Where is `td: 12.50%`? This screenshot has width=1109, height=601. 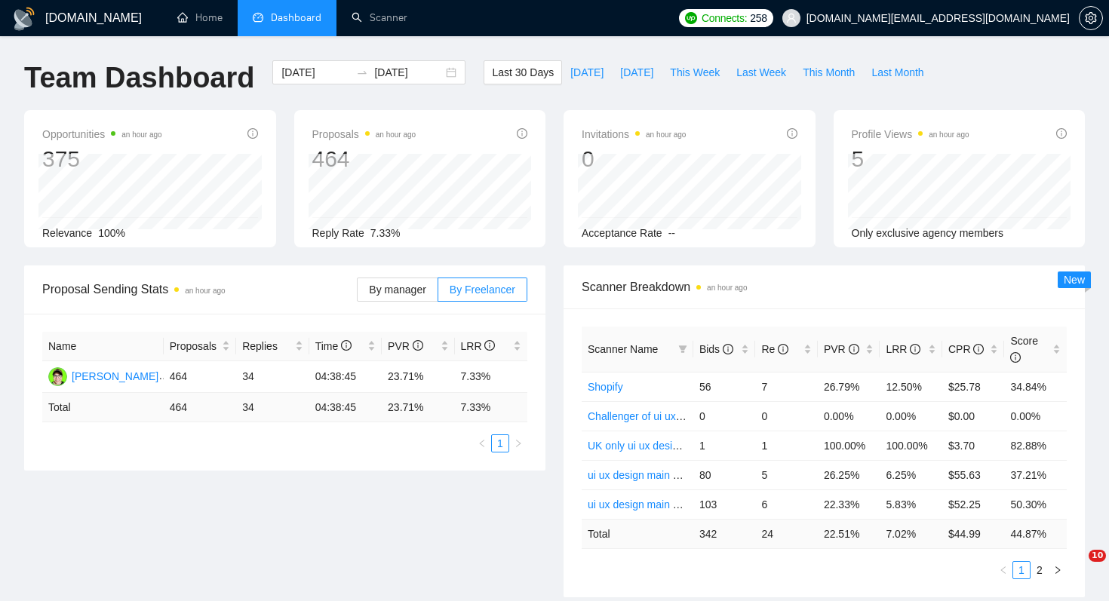
td: 12.50% is located at coordinates (911, 386).